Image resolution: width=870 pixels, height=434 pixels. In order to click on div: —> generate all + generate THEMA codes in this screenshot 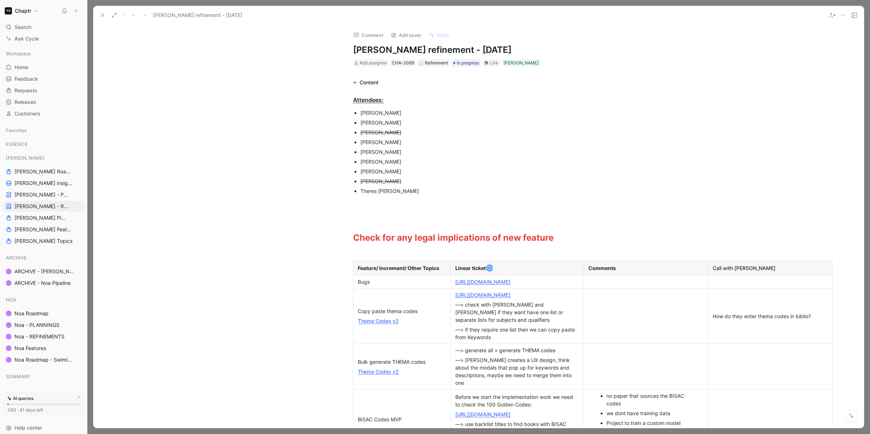, I will do `click(517, 350)`.